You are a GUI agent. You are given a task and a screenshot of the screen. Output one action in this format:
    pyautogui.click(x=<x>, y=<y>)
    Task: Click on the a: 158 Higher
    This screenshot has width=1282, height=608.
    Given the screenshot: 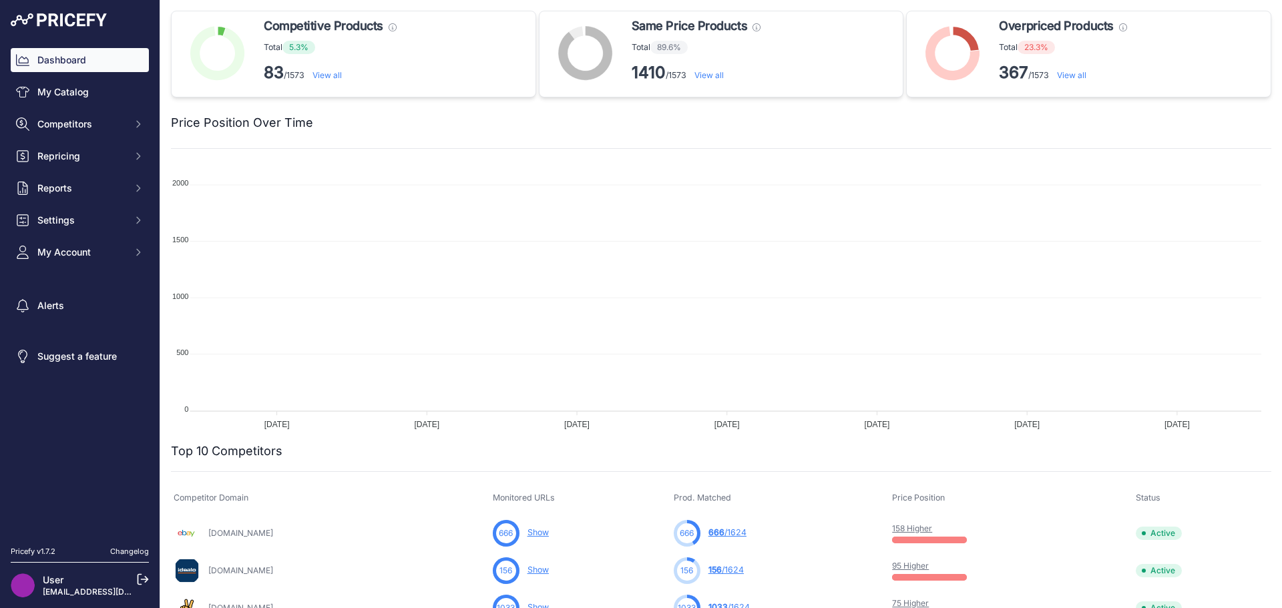 What is the action you would take?
    pyautogui.click(x=912, y=528)
    